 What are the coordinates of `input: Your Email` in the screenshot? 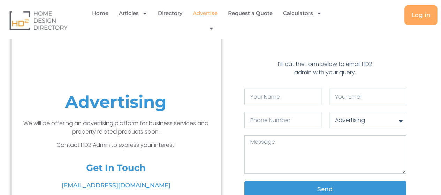 It's located at (367, 97).